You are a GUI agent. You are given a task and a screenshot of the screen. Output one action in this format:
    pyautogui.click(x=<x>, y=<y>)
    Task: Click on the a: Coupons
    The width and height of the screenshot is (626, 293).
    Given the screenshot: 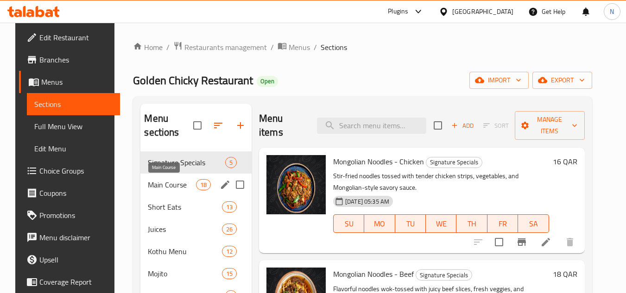 What is the action you would take?
    pyautogui.click(x=69, y=193)
    